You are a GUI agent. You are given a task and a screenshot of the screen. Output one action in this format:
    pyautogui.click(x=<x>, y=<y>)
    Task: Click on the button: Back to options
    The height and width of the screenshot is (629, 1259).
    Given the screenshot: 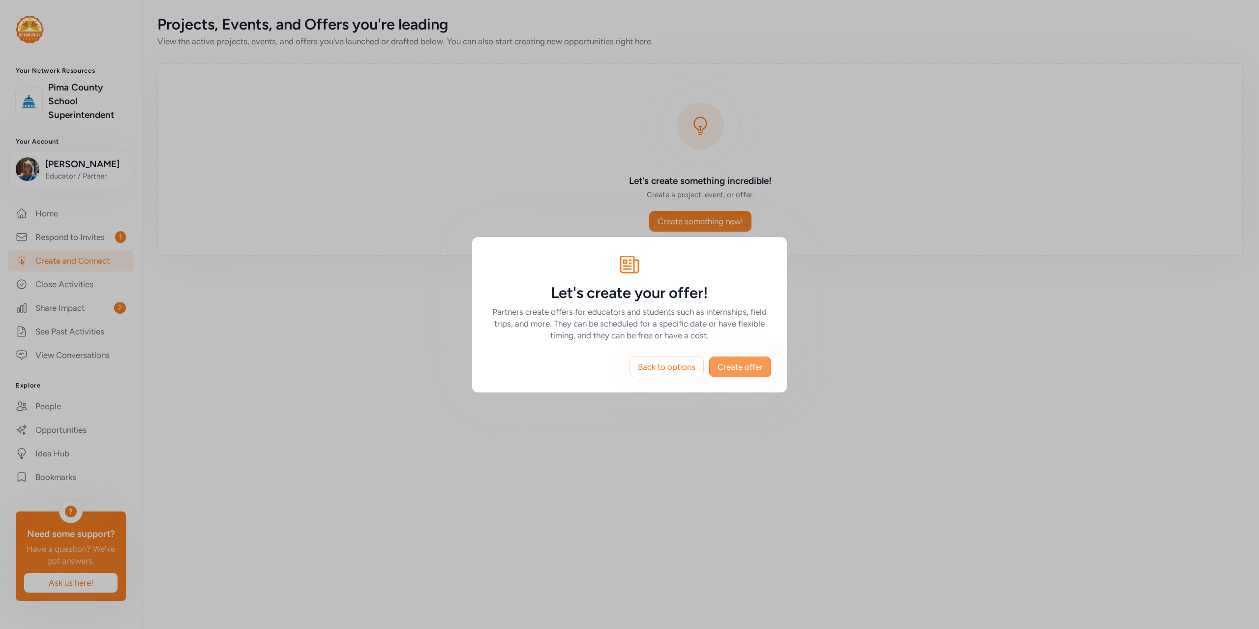 What is the action you would take?
    pyautogui.click(x=666, y=367)
    